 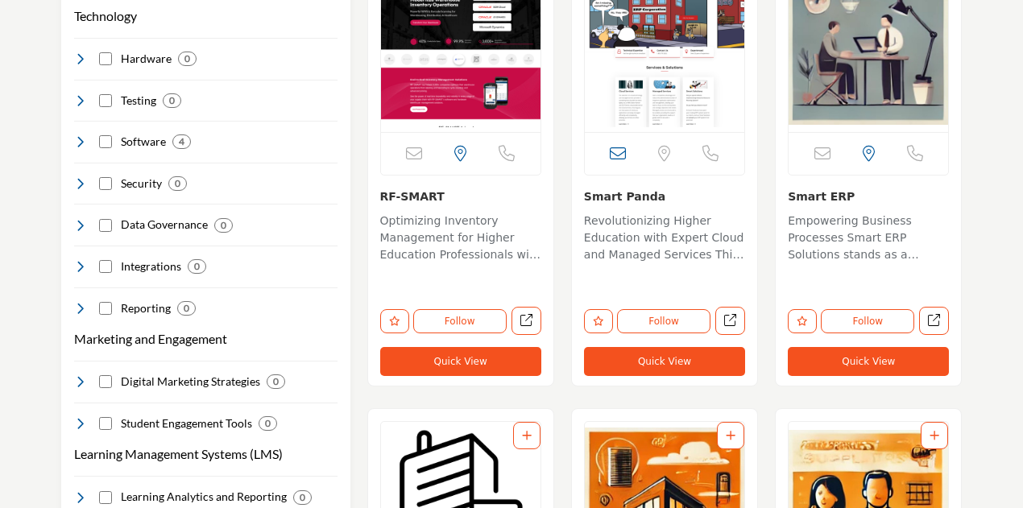 What do you see at coordinates (868, 238) in the screenshot?
I see `a: Empowering Business Processes Smart ERP Solutions stands as a beacon in the realm of enterprise b...` at bounding box center [868, 238].